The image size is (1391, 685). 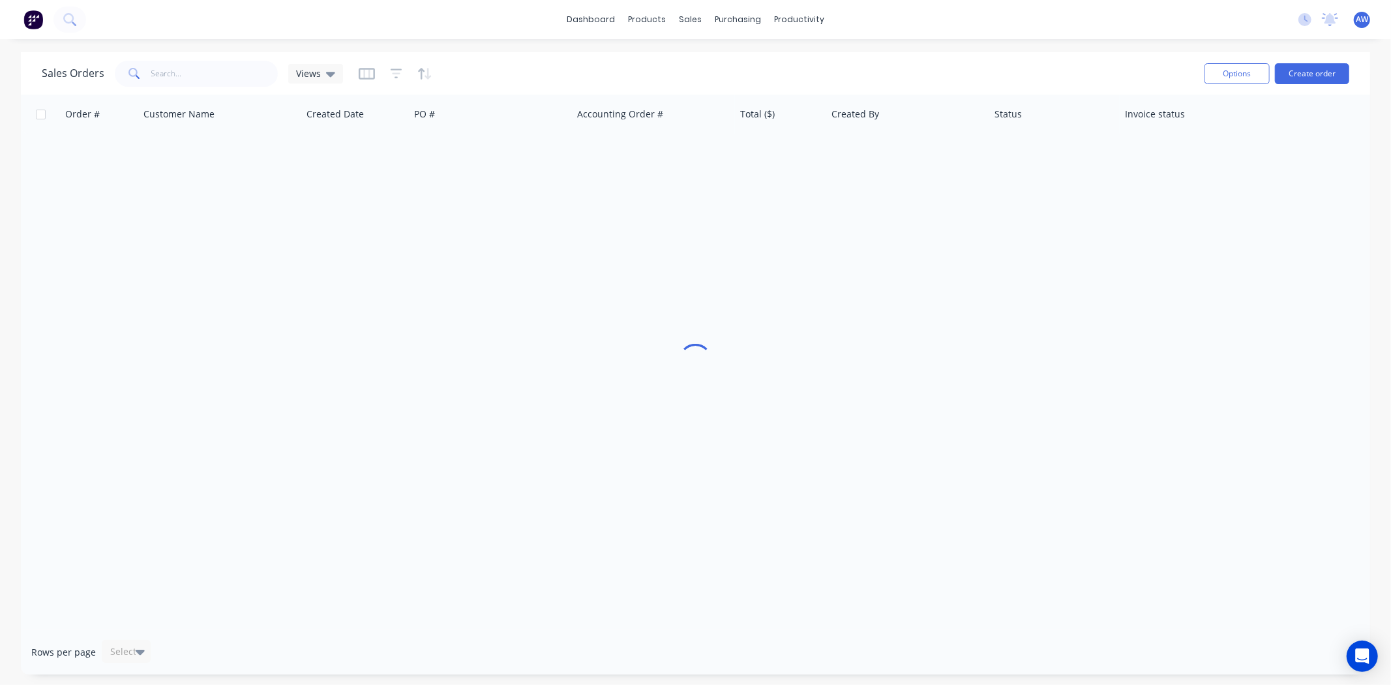 What do you see at coordinates (738, 20) in the screenshot?
I see `div: purchasing` at bounding box center [738, 20].